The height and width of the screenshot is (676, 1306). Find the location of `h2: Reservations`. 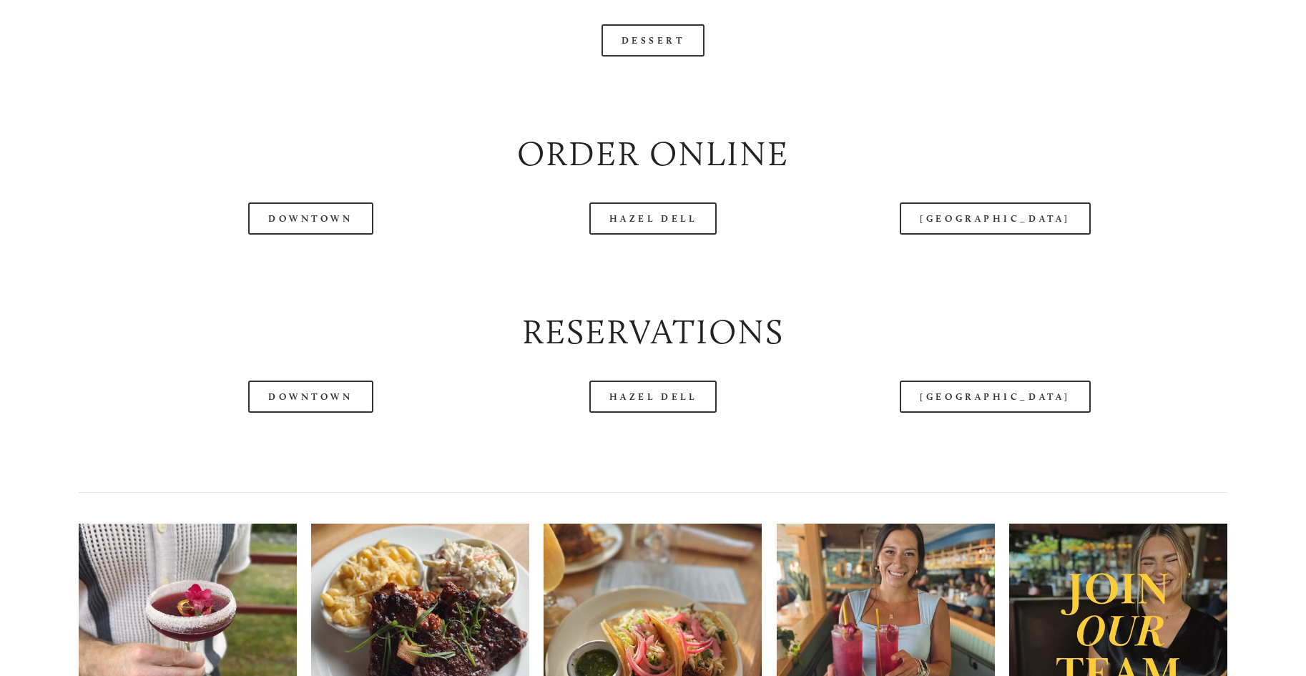

h2: Reservations is located at coordinates (653, 332).